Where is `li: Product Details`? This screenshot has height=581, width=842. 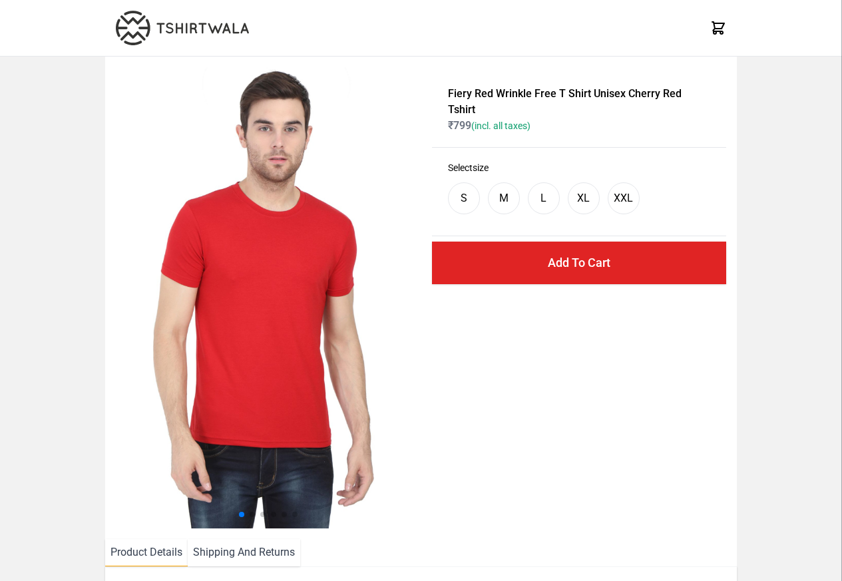
li: Product Details is located at coordinates (146, 553).